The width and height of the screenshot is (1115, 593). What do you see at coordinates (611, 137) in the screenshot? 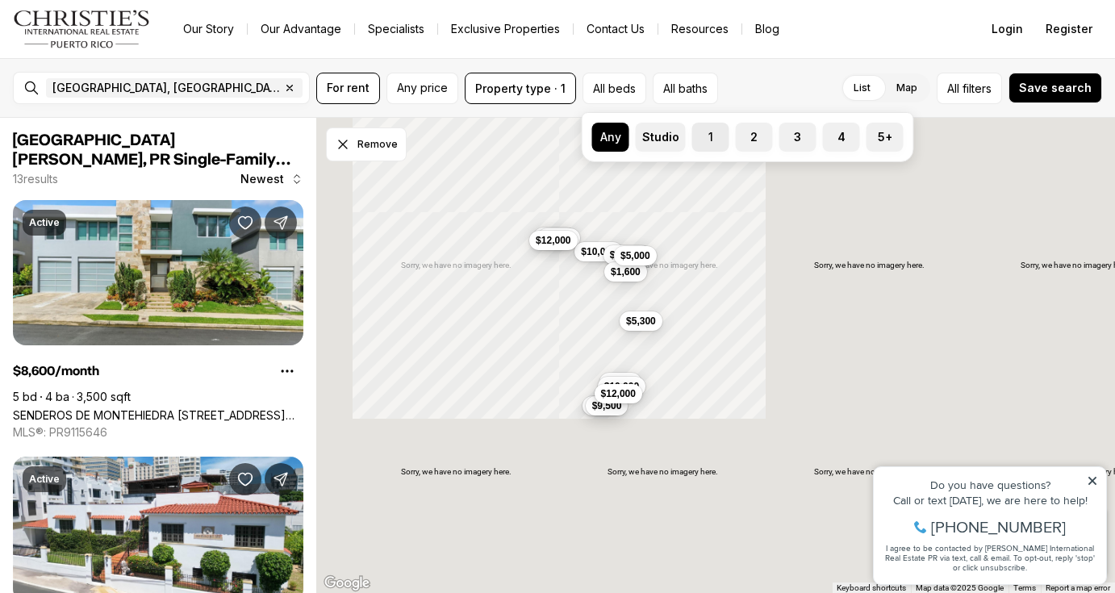
I see `label: Any` at bounding box center [611, 137].